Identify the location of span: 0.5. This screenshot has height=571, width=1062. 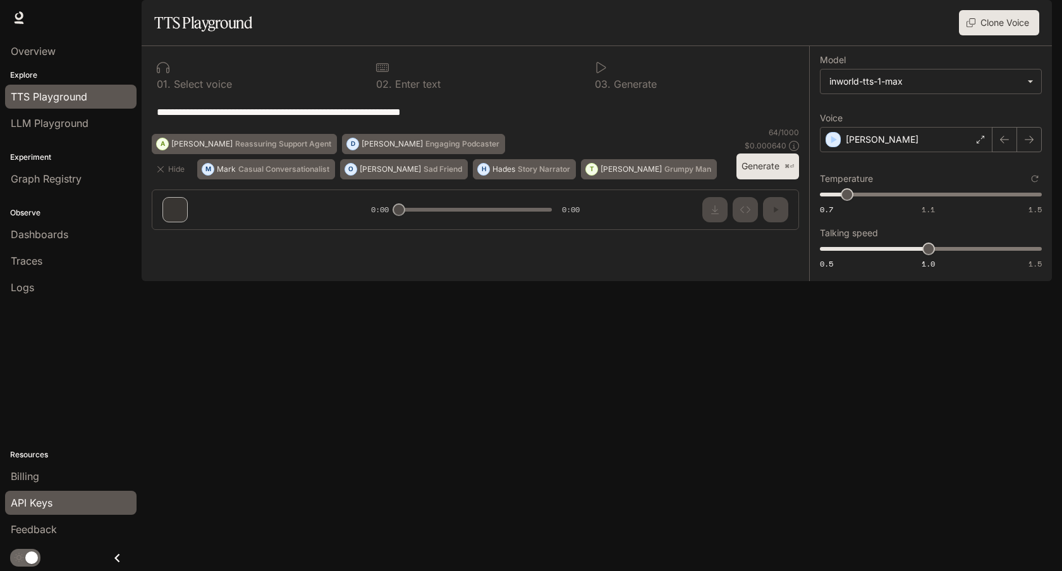
(826, 264).